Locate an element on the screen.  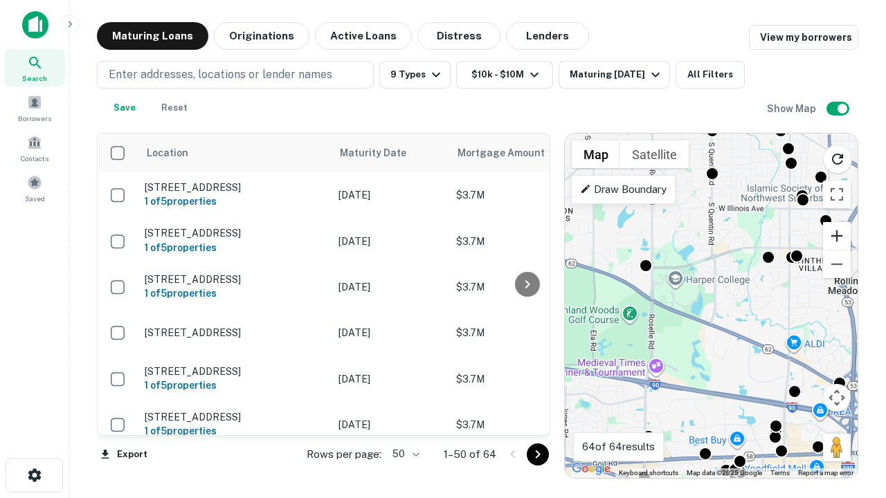
button: 9 Types is located at coordinates (414, 75).